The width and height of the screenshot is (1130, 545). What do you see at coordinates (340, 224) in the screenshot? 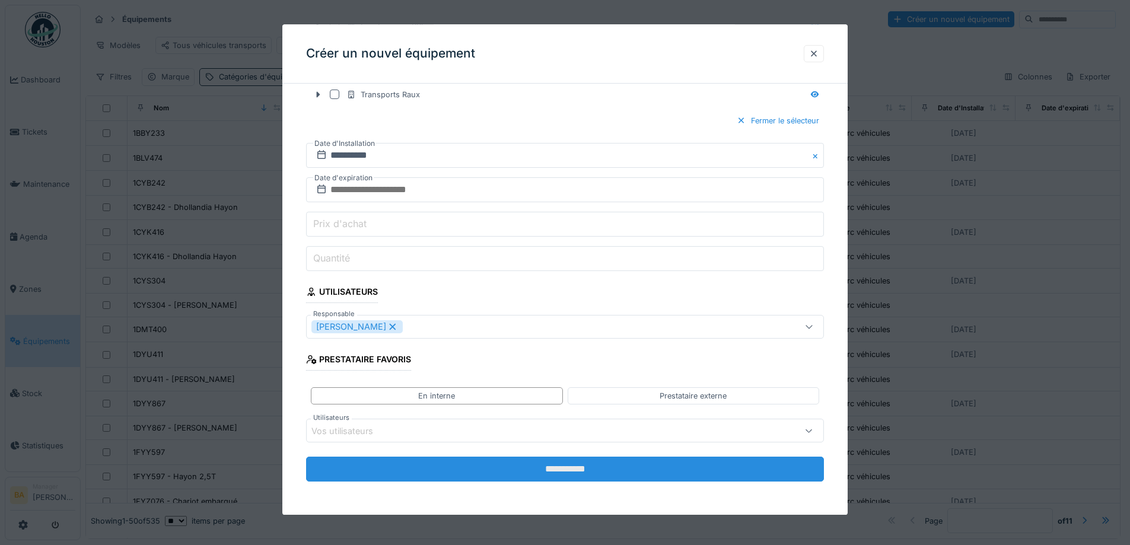
I see `label: Prix d'achat` at bounding box center [340, 224].